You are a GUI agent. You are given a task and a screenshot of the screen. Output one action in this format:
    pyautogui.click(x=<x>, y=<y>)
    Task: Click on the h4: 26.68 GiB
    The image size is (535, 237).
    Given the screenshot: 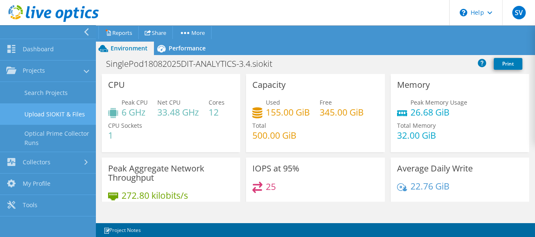 What is the action you would take?
    pyautogui.click(x=439, y=112)
    